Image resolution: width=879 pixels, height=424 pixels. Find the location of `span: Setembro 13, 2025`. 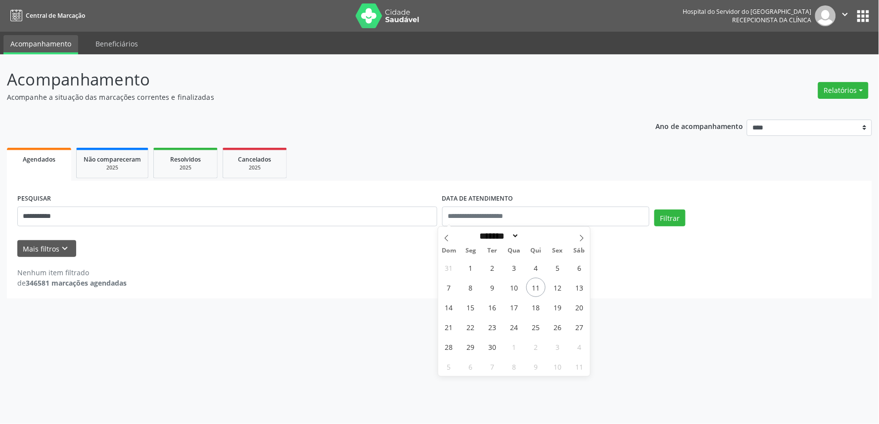

span: Setembro 13, 2025 is located at coordinates (579, 287).